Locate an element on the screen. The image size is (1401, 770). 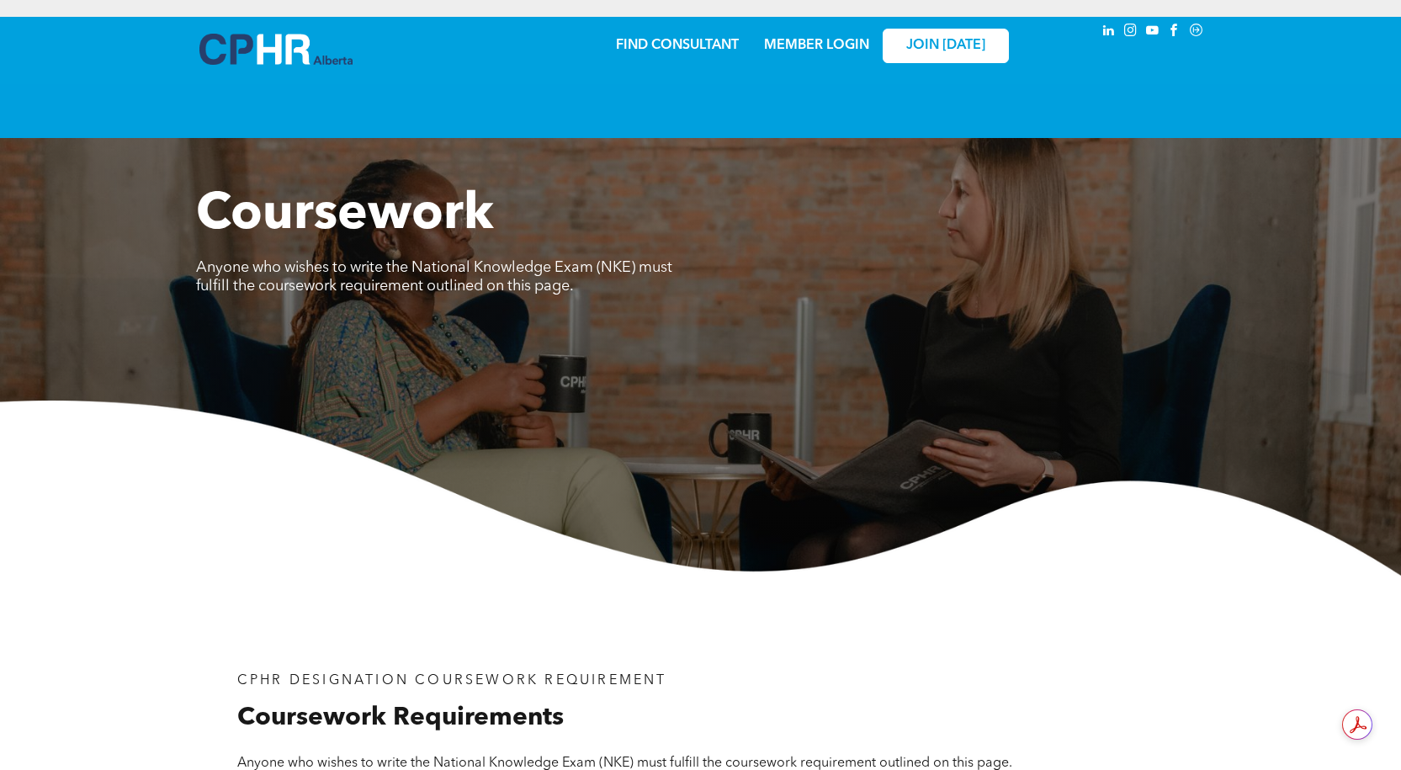
a: instagram is located at coordinates (1131, 32).